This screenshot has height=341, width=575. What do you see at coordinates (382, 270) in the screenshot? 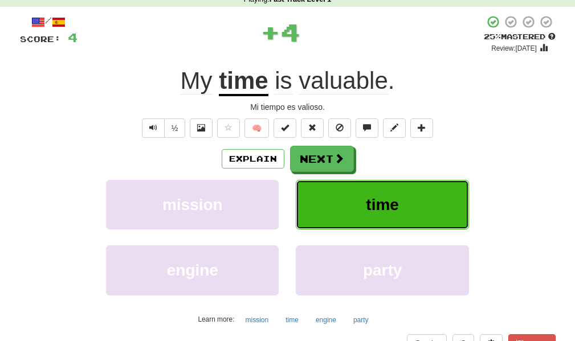
I see `span: party` at bounding box center [382, 270].